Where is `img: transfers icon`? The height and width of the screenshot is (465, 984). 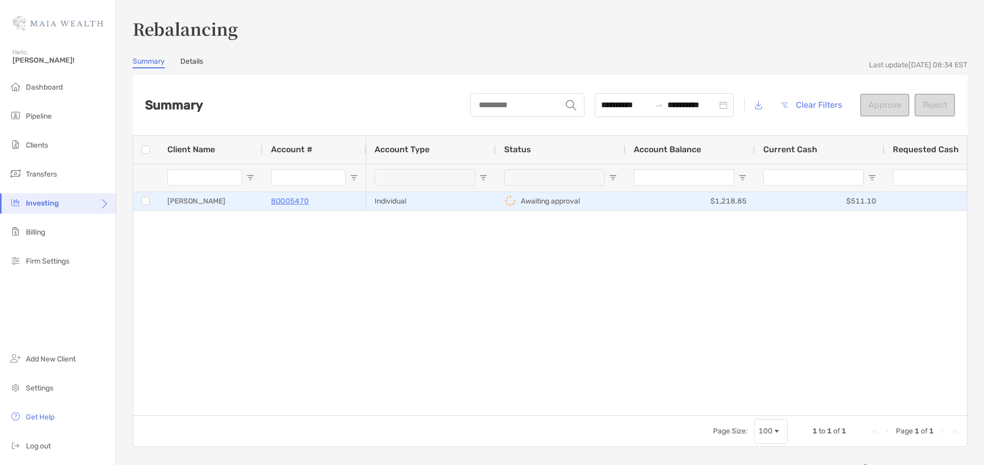 img: transfers icon is located at coordinates (16, 174).